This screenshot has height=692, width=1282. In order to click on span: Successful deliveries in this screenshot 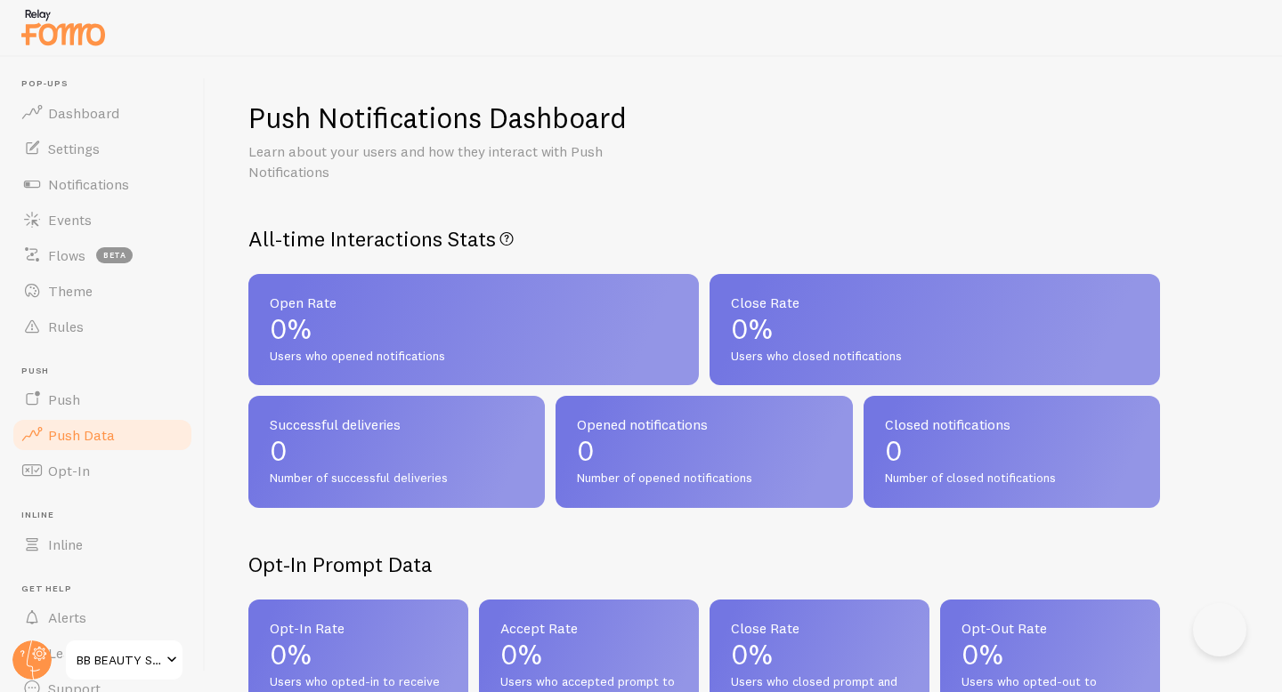, I will do `click(396, 425)`.